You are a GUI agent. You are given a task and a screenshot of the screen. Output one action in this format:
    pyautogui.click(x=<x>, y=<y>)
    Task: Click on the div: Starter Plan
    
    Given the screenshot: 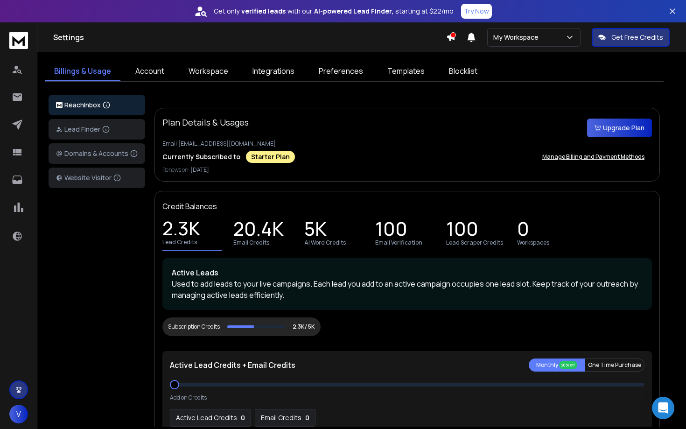 What is the action you would take?
    pyautogui.click(x=270, y=157)
    